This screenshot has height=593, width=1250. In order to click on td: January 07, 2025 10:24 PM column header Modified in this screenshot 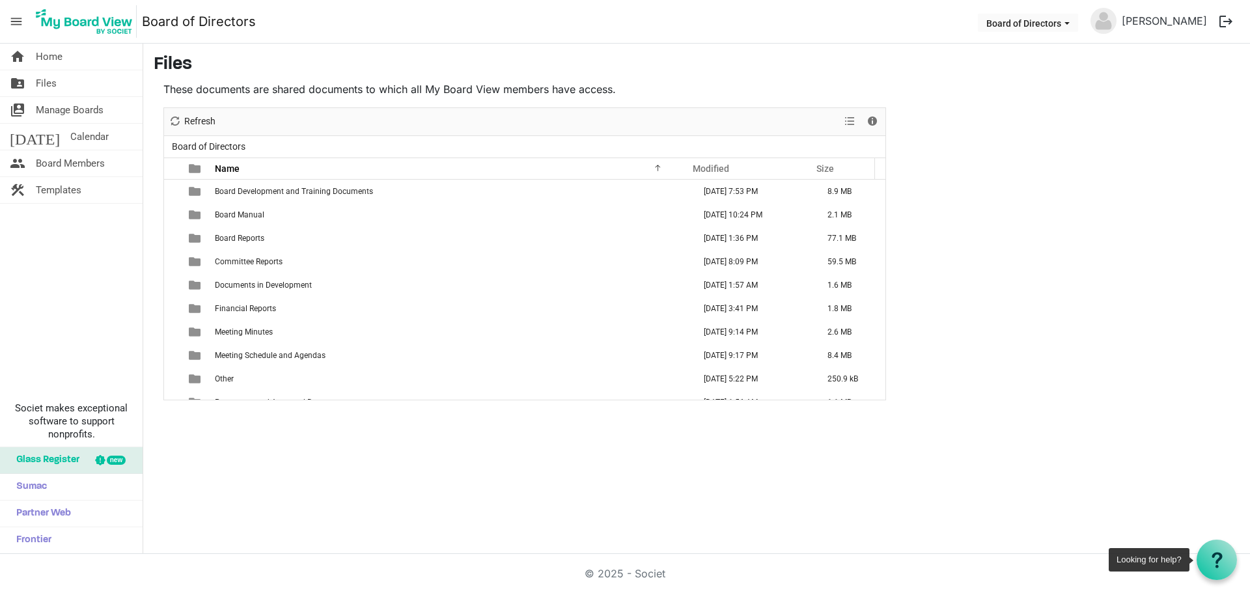, I will do `click(752, 215)`.